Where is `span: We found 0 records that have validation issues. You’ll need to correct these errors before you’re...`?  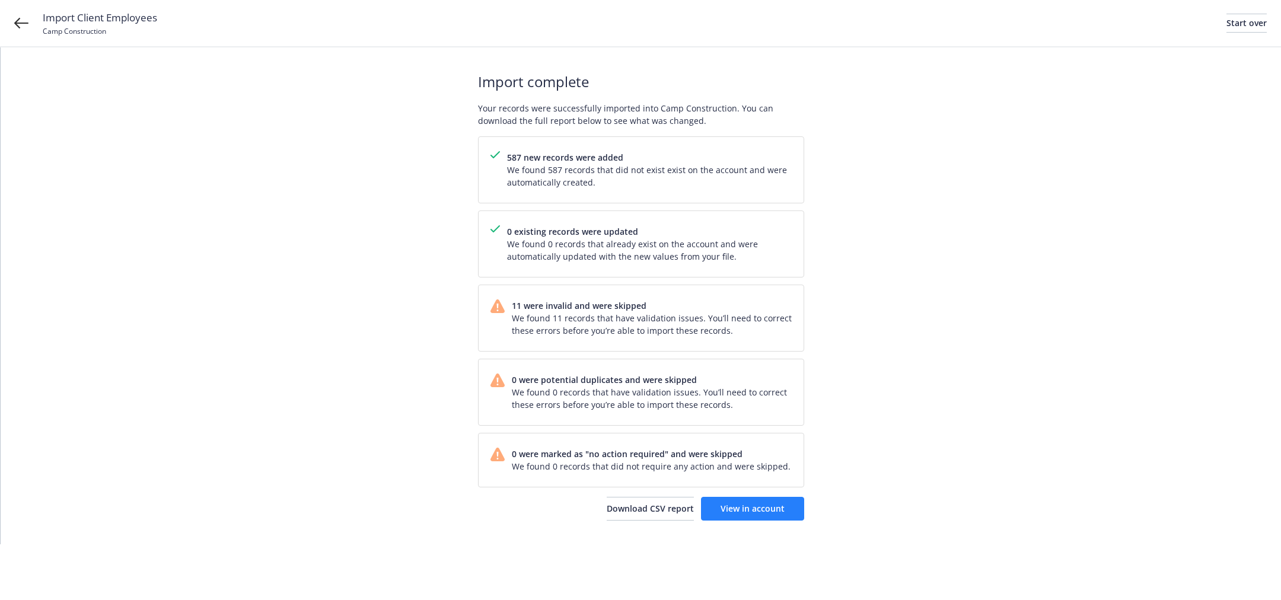
span: We found 0 records that have validation issues. You’ll need to correct these errors before you’re... is located at coordinates (652, 399).